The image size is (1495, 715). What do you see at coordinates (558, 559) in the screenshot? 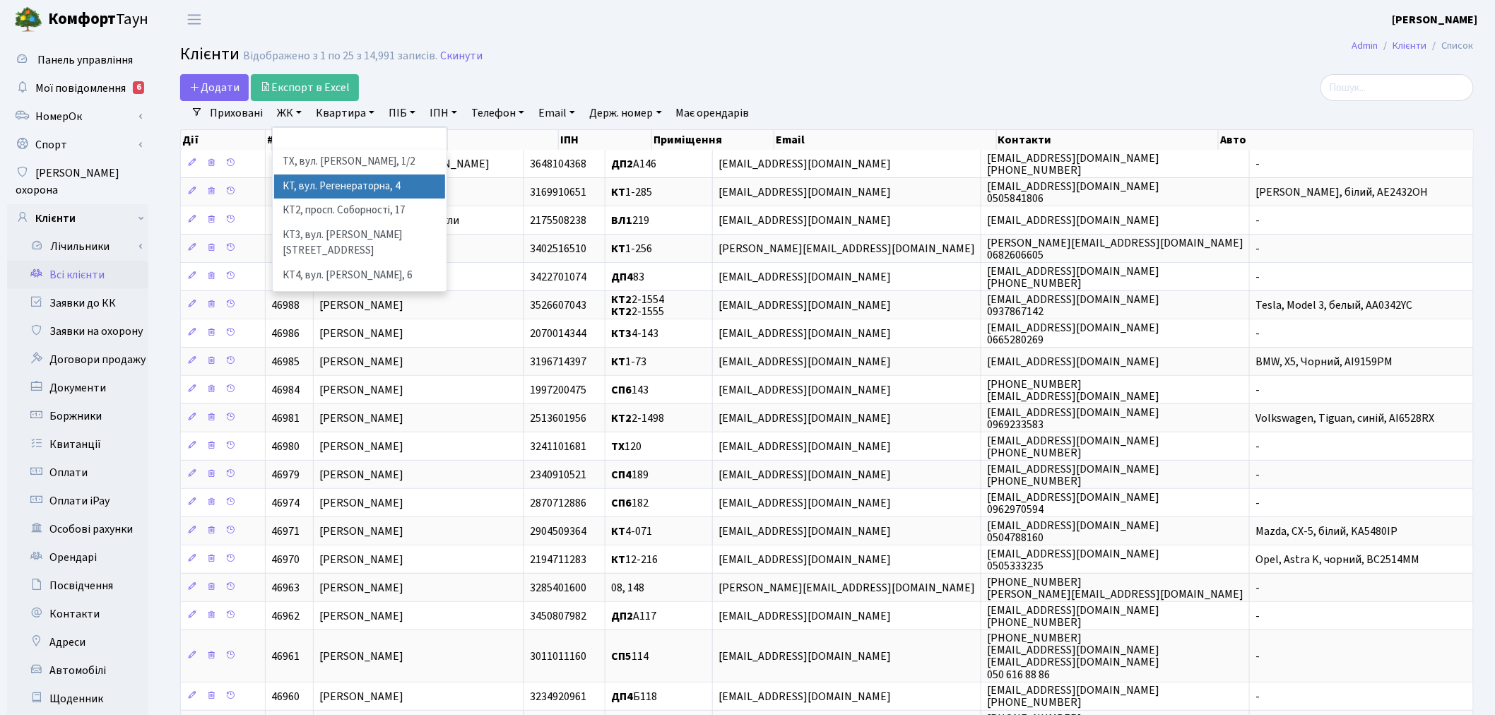
I see `span: 2194711283` at bounding box center [558, 559].